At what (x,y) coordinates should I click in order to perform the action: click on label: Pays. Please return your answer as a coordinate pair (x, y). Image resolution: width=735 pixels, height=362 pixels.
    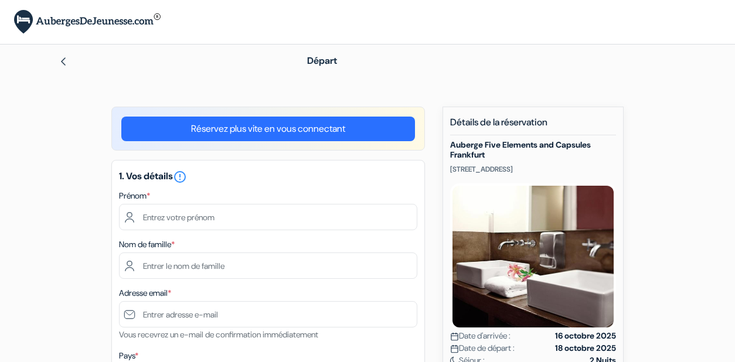
    Looking at the image, I should click on (128, 356).